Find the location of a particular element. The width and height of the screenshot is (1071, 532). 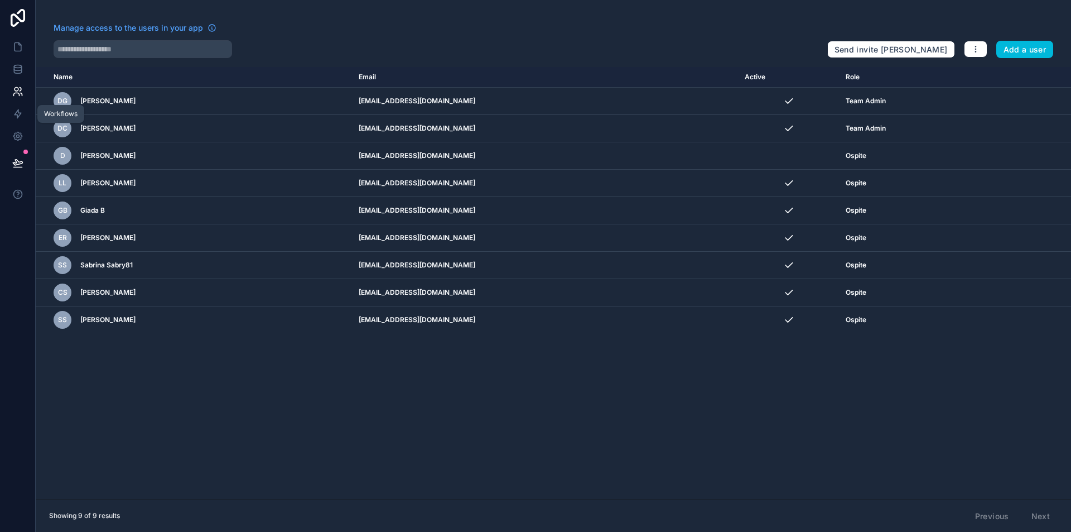

th: Name is located at coordinates (194, 77).